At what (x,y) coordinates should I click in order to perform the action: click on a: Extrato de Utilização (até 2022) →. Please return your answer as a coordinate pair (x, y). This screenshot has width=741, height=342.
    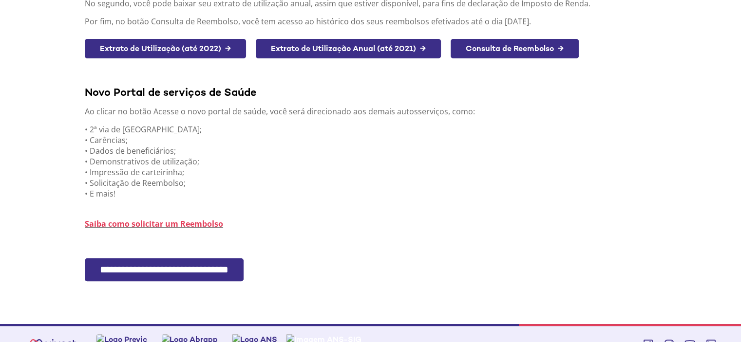
    Looking at the image, I should click on (165, 49).